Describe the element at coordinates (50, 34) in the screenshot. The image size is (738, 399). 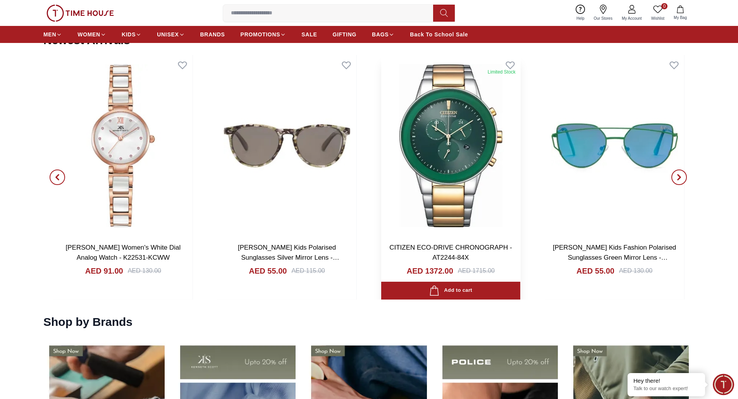
I see `span: MEN` at that location.